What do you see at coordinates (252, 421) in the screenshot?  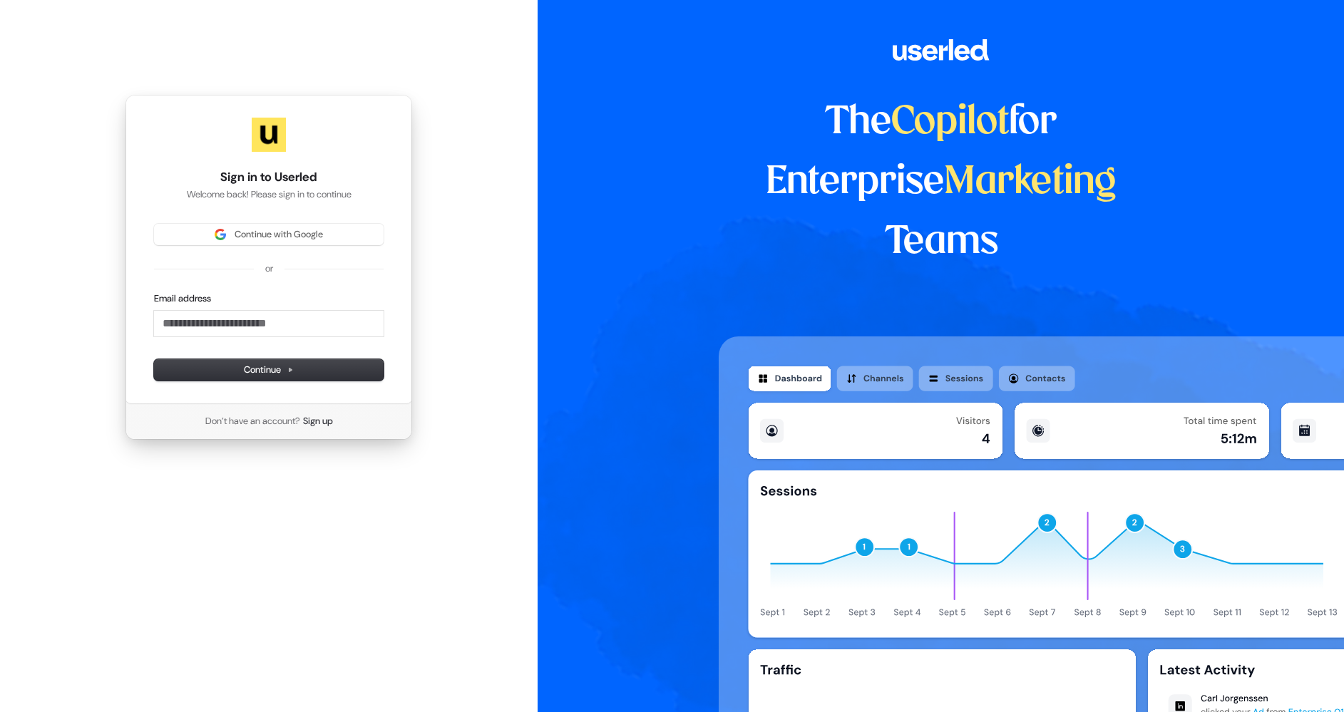 I see `span: Don’t have an account?` at bounding box center [252, 421].